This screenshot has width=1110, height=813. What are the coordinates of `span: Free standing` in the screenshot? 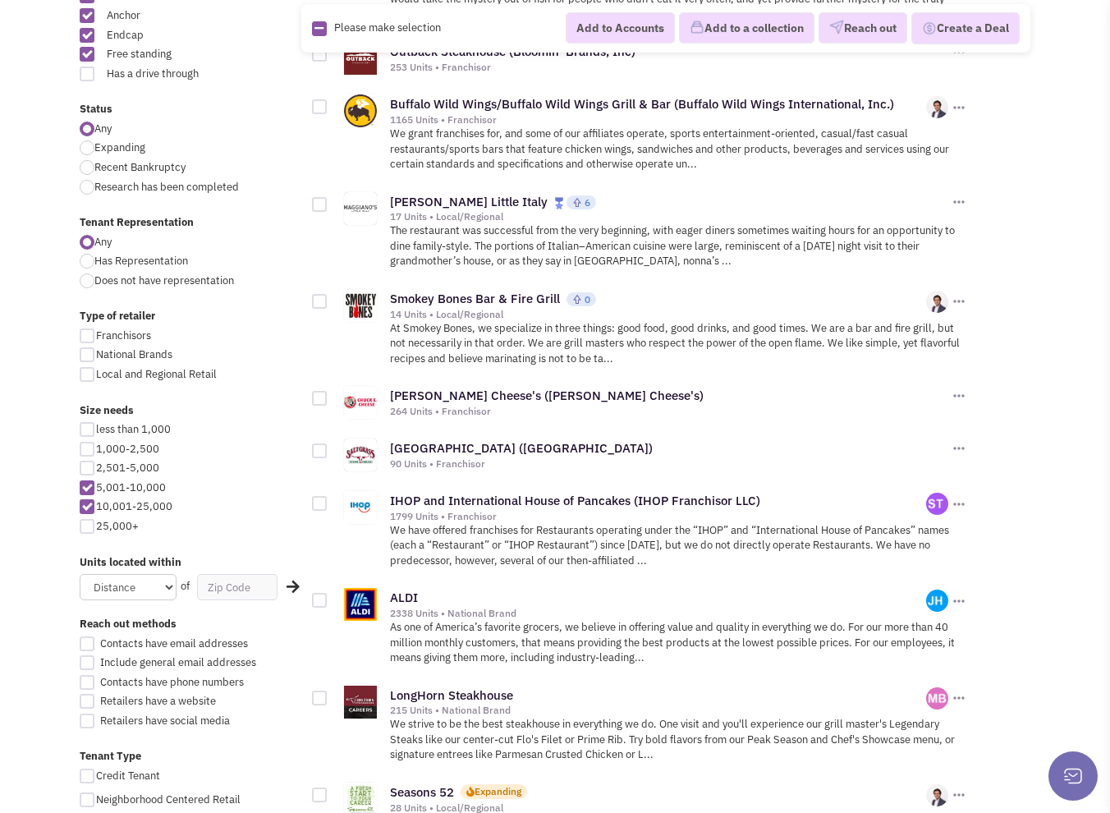 It's located at (164, 54).